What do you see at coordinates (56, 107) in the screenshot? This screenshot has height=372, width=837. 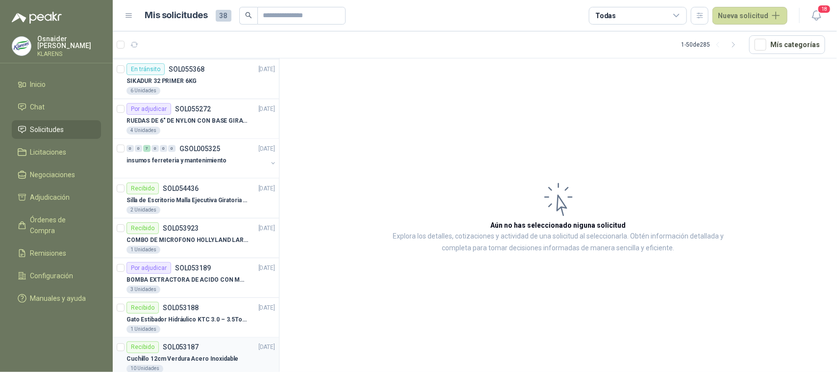 I see `a: Chat` at bounding box center [56, 107].